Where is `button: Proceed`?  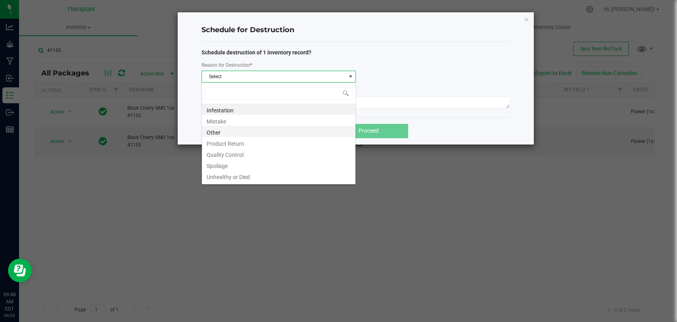 button: Proceed is located at coordinates (368, 131).